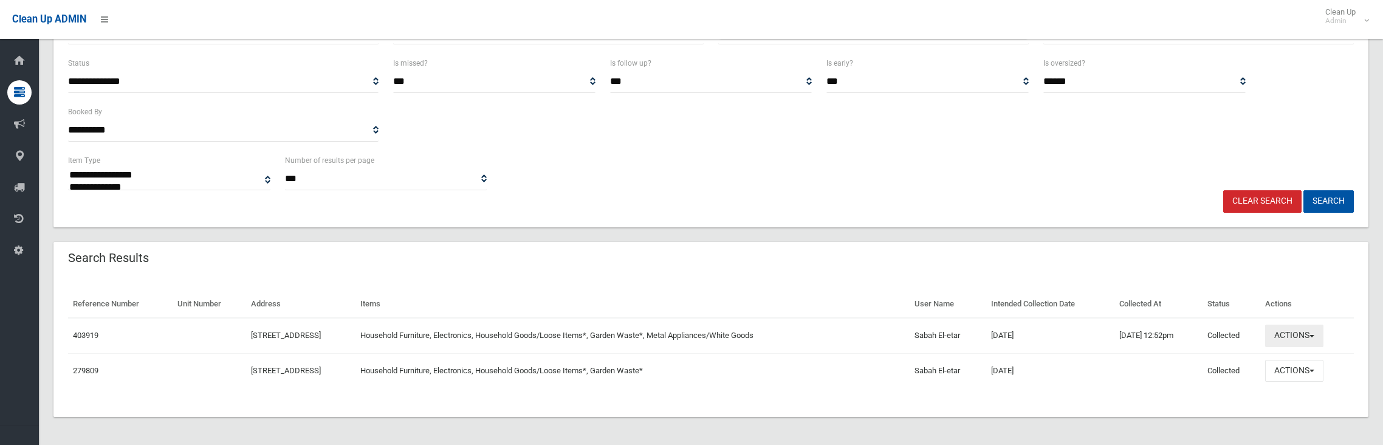  Describe the element at coordinates (49, 19) in the screenshot. I see `span: Clean Up ADMIN` at that location.